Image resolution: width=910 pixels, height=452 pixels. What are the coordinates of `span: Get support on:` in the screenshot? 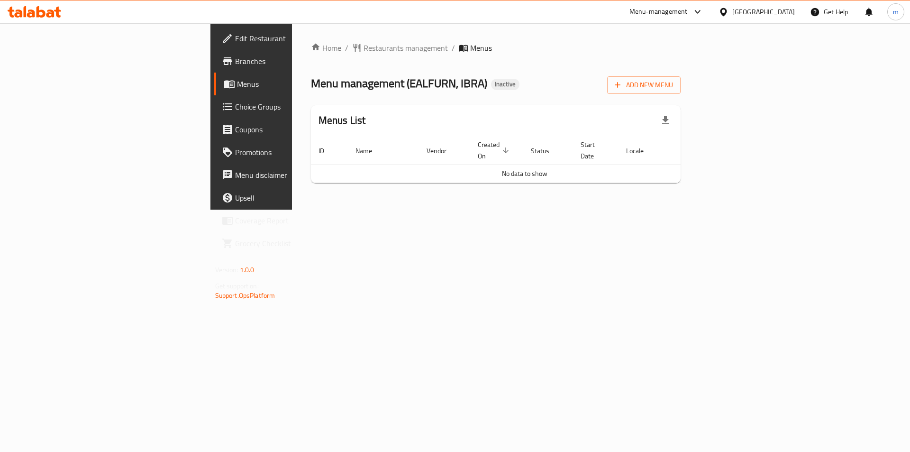 It's located at (237, 286).